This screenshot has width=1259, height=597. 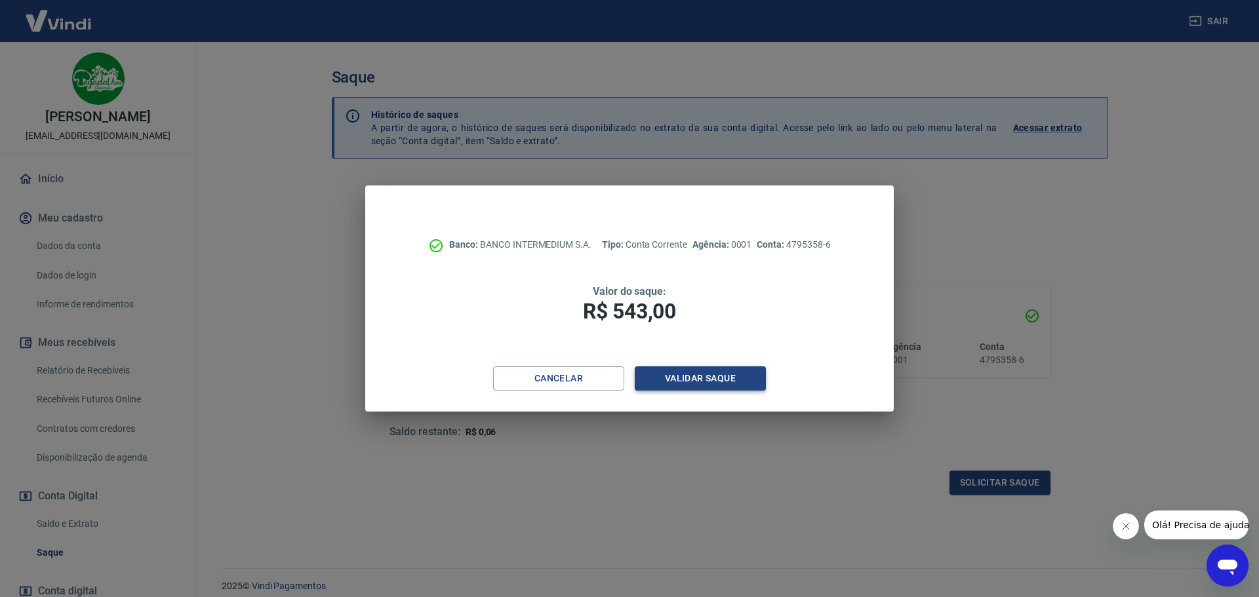 What do you see at coordinates (559, 378) in the screenshot?
I see `button: Cancelar` at bounding box center [559, 378].